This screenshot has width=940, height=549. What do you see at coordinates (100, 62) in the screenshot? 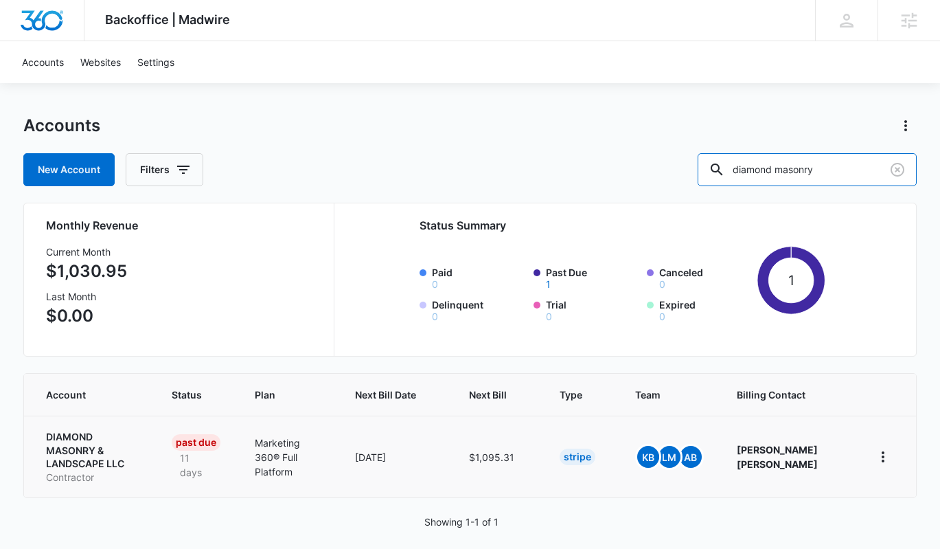
I see `a: Websites` at bounding box center [100, 62].